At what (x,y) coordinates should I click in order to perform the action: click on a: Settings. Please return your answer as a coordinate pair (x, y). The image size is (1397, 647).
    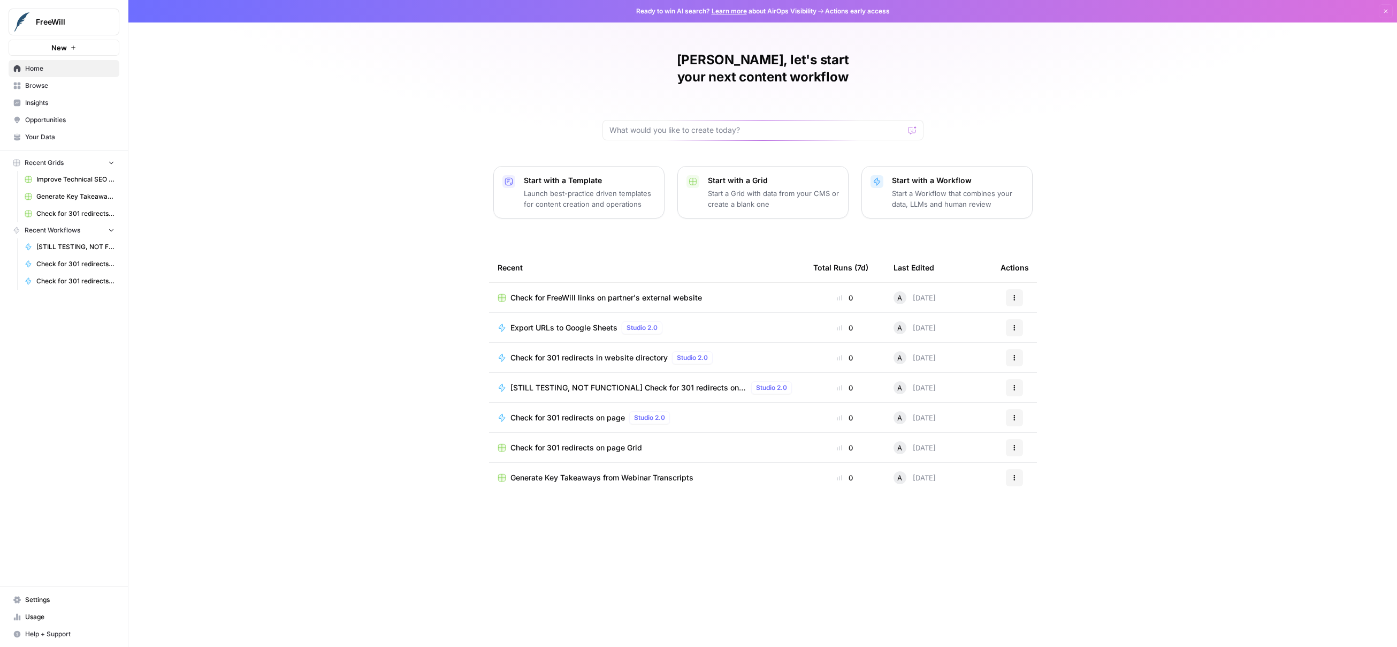
    Looking at the image, I should click on (64, 599).